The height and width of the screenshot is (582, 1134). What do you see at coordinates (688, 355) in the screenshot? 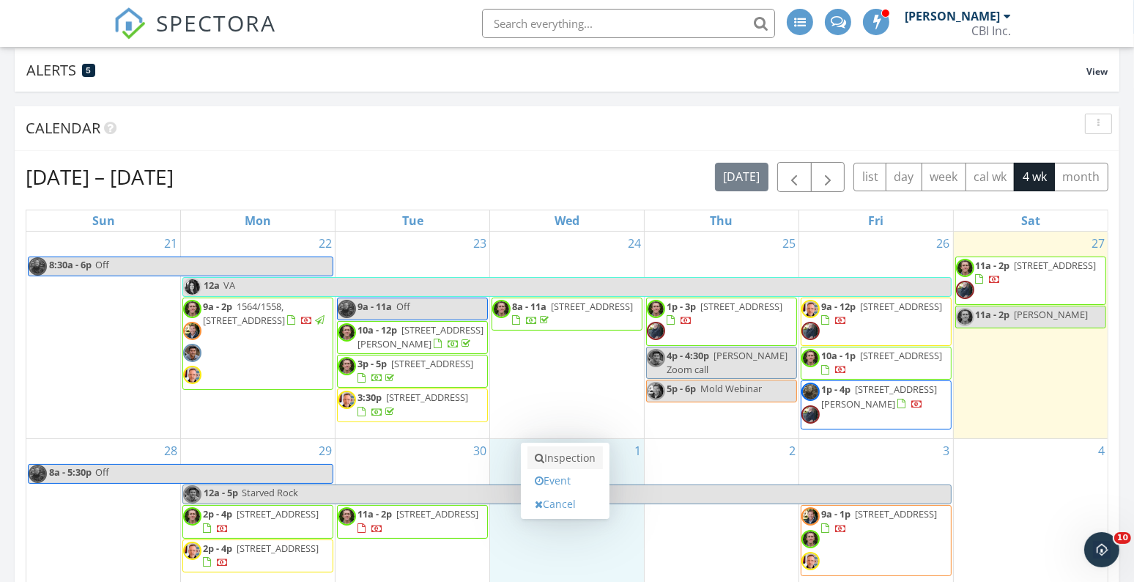
I see `span: 4p - 4:30p` at bounding box center [688, 355].